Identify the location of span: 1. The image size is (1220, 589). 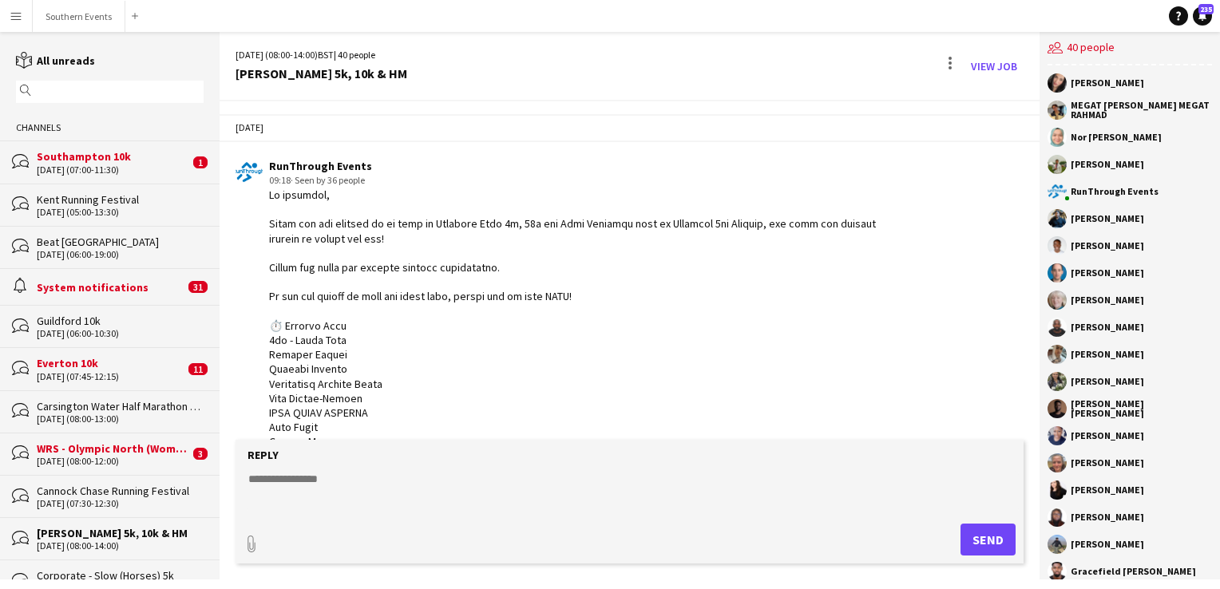
(200, 162).